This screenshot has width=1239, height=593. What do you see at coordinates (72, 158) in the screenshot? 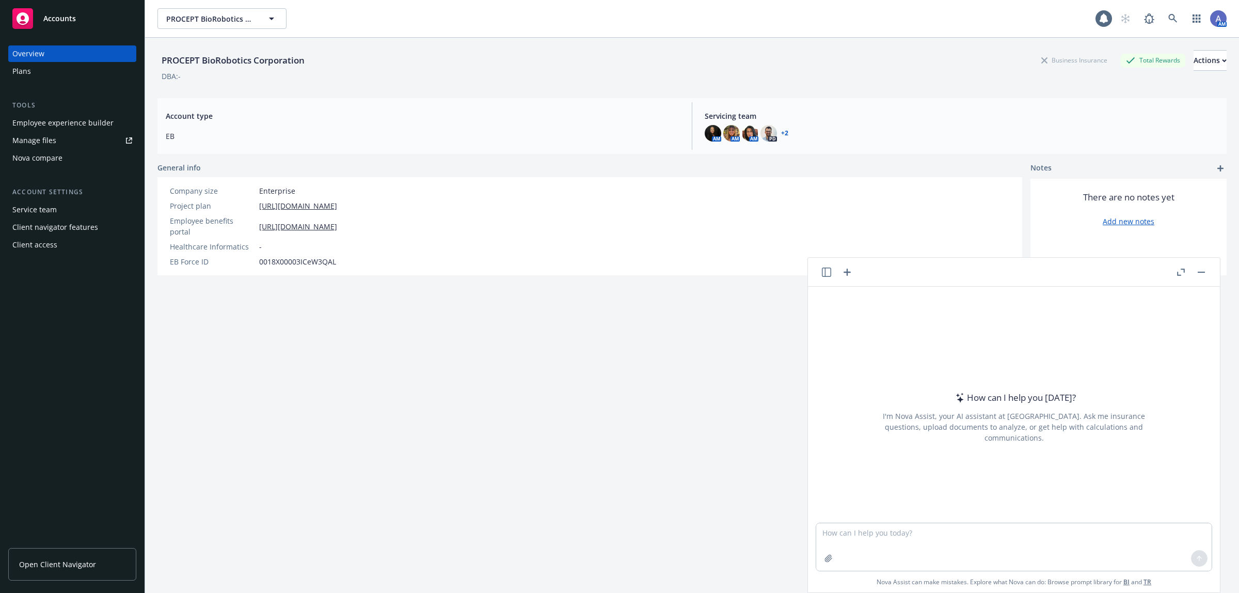
I see `a: Nova compare` at bounding box center [72, 158].